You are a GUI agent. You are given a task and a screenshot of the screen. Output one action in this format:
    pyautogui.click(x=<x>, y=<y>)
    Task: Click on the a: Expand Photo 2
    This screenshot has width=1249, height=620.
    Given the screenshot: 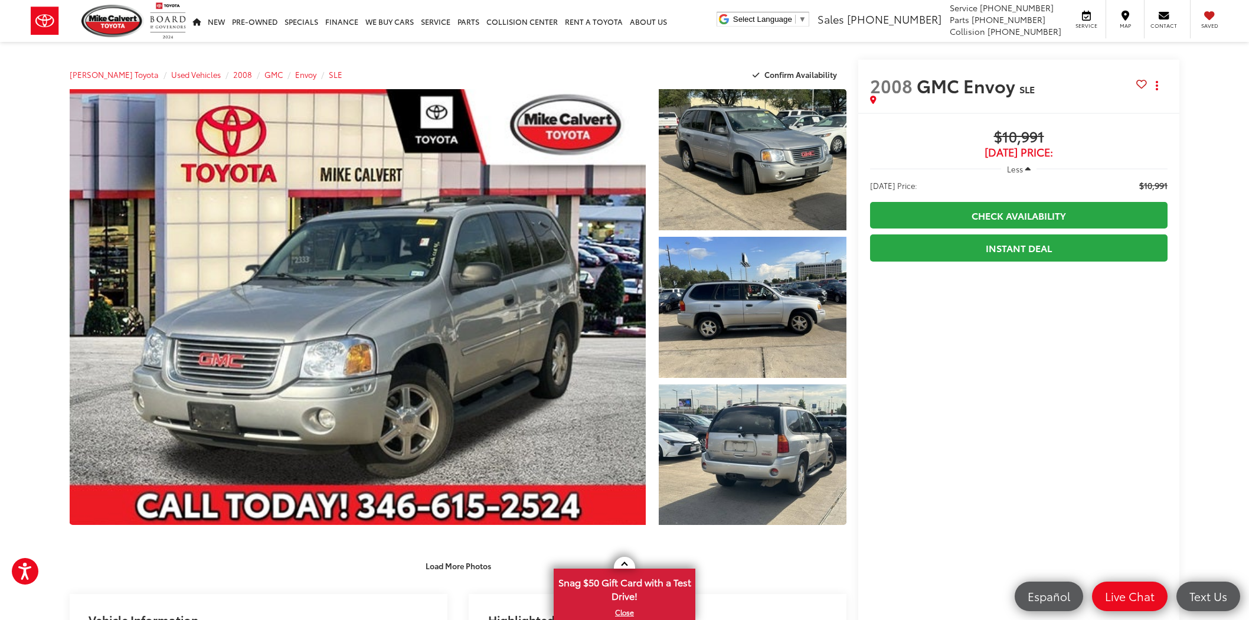 What is the action you would take?
    pyautogui.click(x=753, y=307)
    